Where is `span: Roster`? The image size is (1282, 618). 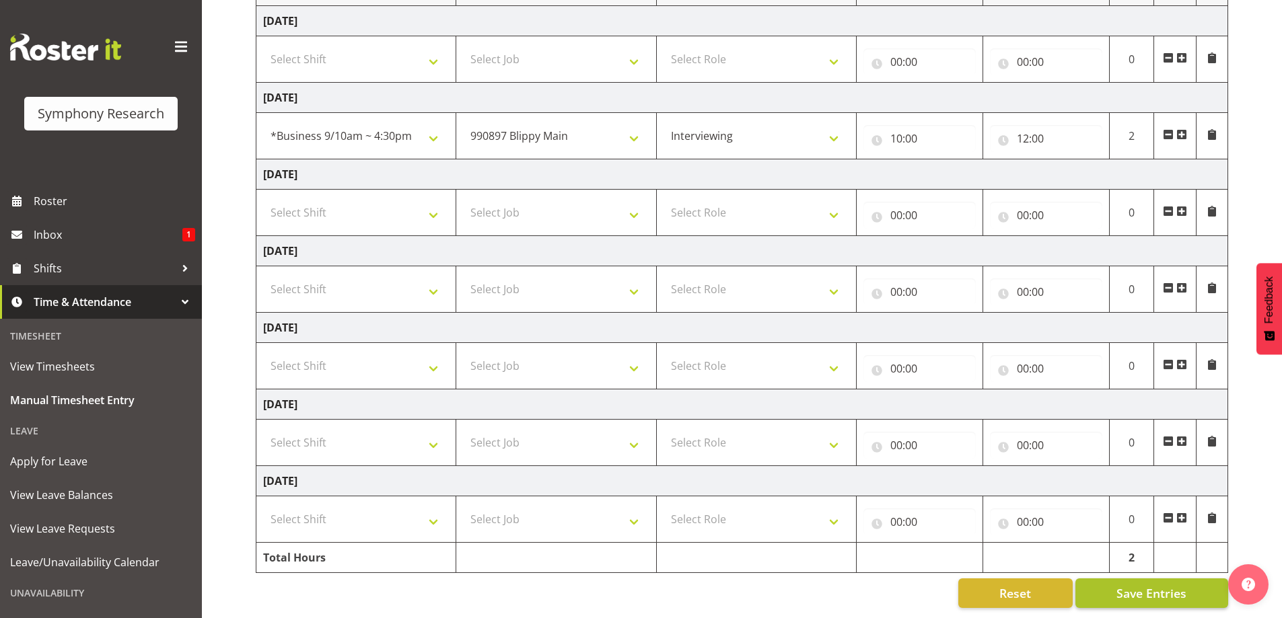 span: Roster is located at coordinates (114, 201).